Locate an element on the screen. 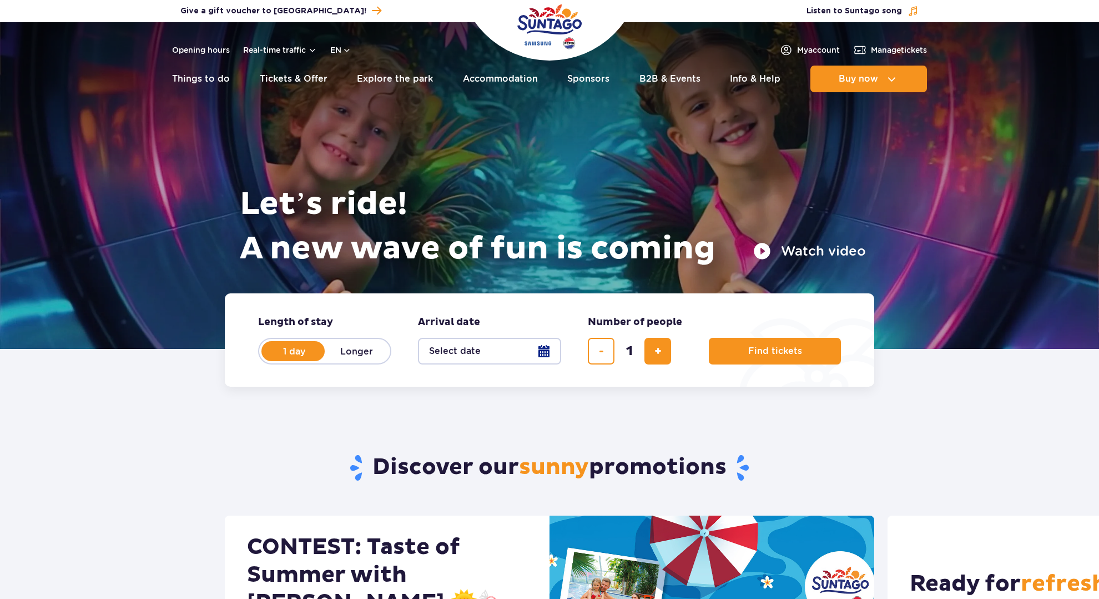 This screenshot has width=1099, height=599. span: Buy now is located at coordinates (858, 79).